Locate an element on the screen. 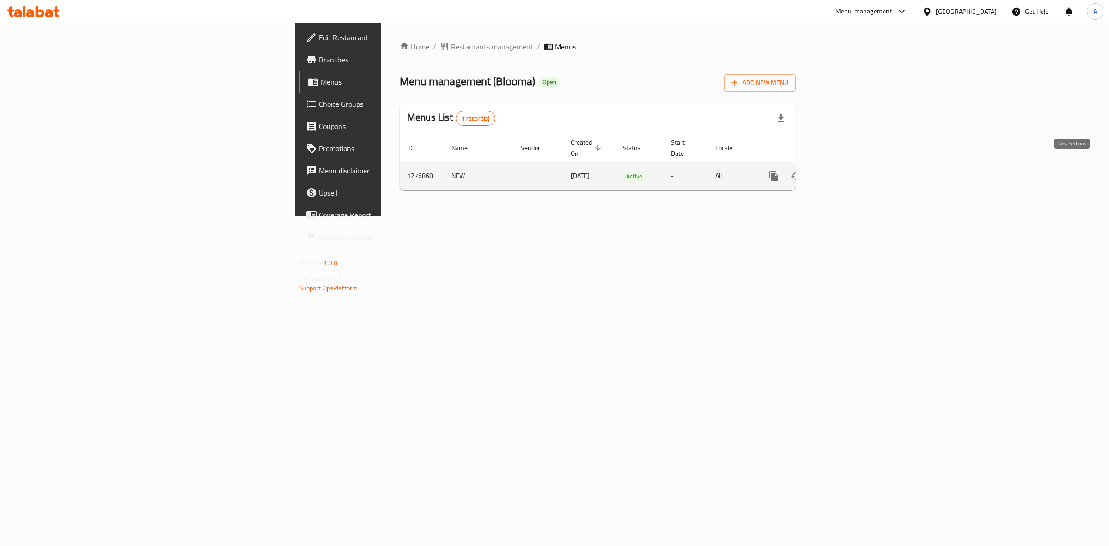 The height and width of the screenshot is (546, 1109). span: Locale is located at coordinates (730, 148).